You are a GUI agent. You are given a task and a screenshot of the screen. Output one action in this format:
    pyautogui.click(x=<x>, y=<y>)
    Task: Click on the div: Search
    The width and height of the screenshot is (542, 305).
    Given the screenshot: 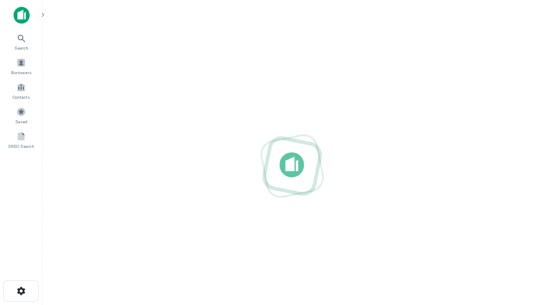 What is the action you would take?
    pyautogui.click(x=21, y=41)
    